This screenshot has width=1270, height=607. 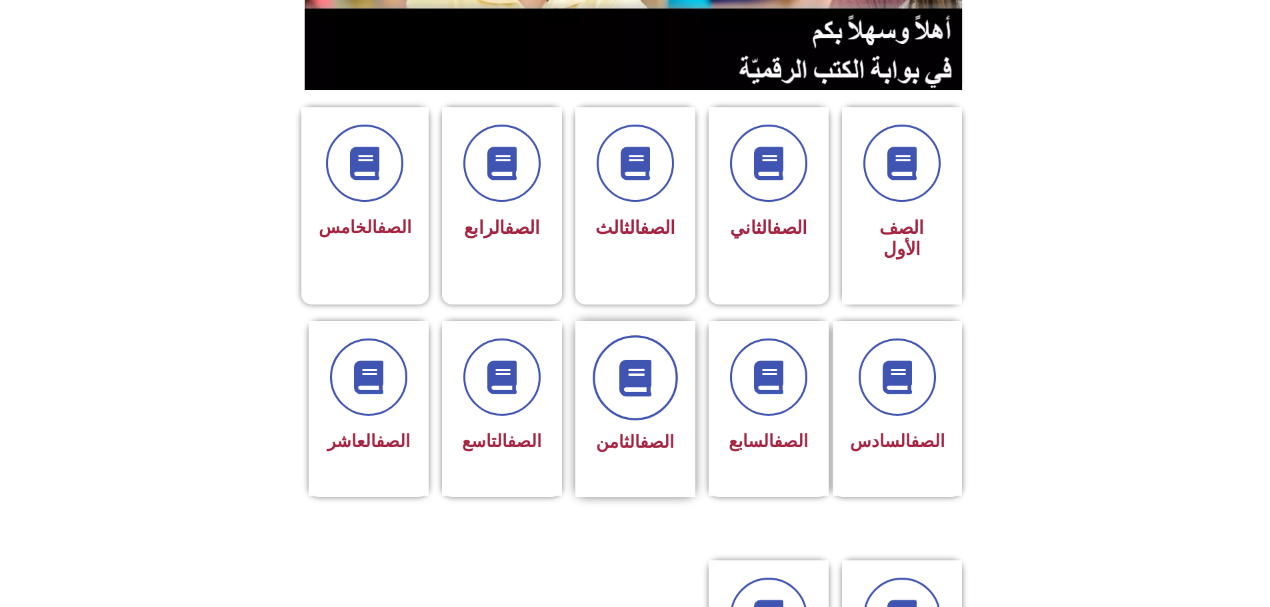 What do you see at coordinates (898, 441) in the screenshot?
I see `span: السادس` at bounding box center [898, 441].